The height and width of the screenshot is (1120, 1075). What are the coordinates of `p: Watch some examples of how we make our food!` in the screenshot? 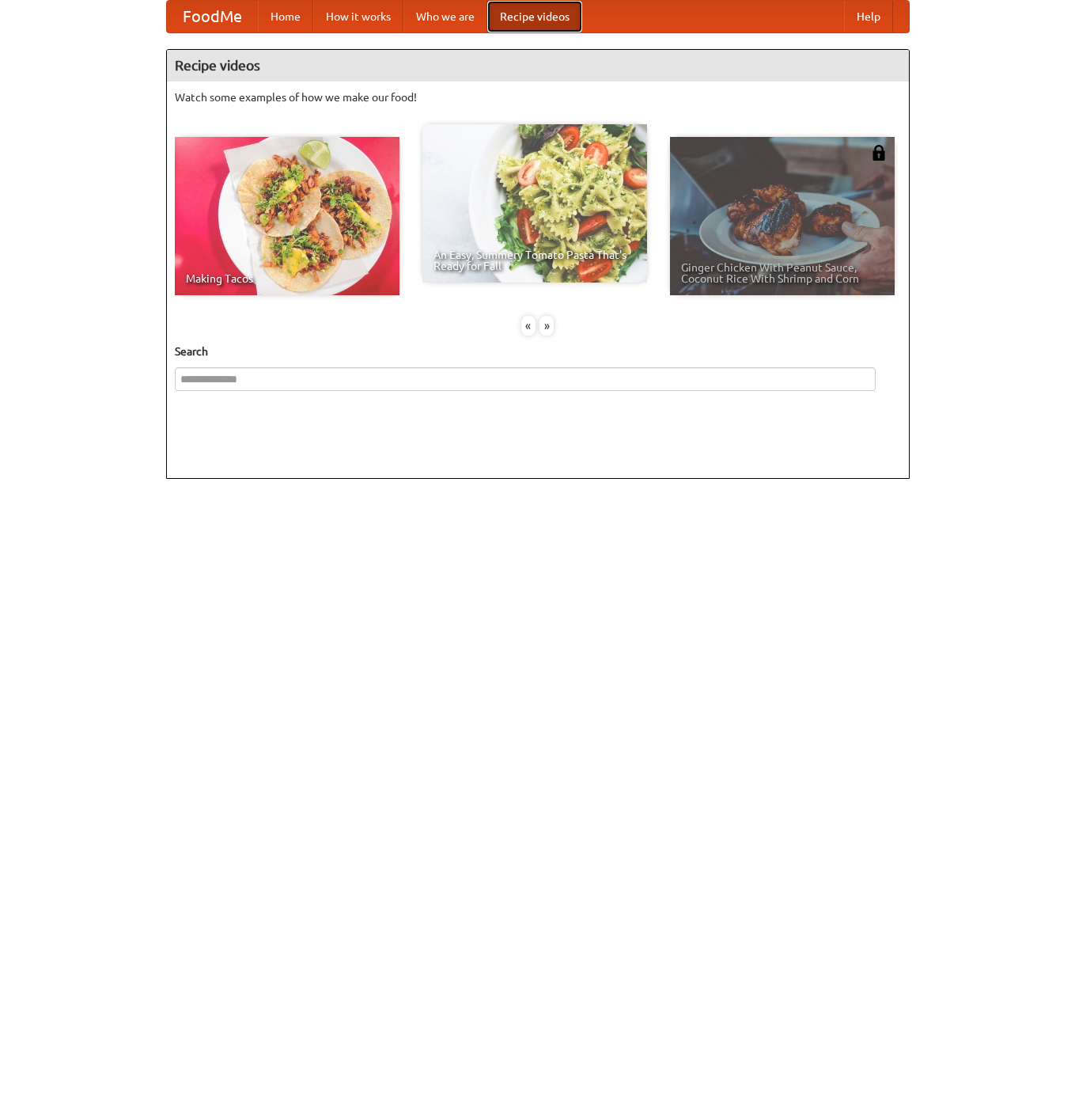 It's located at (538, 97).